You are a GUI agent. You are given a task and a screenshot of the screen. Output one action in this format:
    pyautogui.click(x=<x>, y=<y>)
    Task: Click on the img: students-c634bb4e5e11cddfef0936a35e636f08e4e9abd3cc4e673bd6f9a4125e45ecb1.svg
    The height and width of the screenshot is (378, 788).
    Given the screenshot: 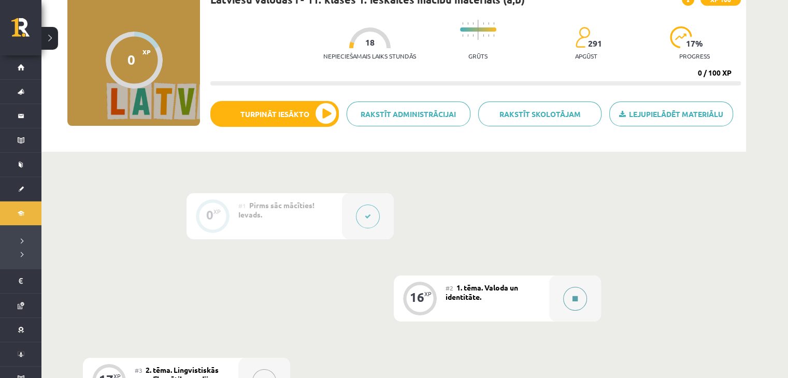 What is the action you would take?
    pyautogui.click(x=583, y=37)
    